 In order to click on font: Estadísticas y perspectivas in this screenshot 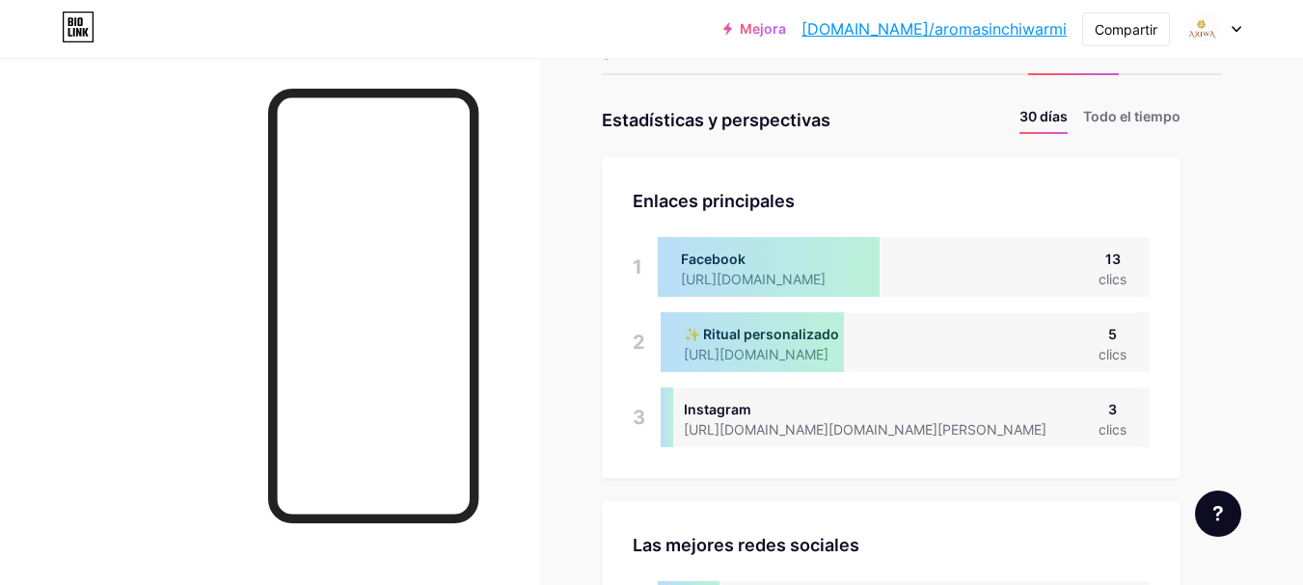, I will do `click(716, 120)`.